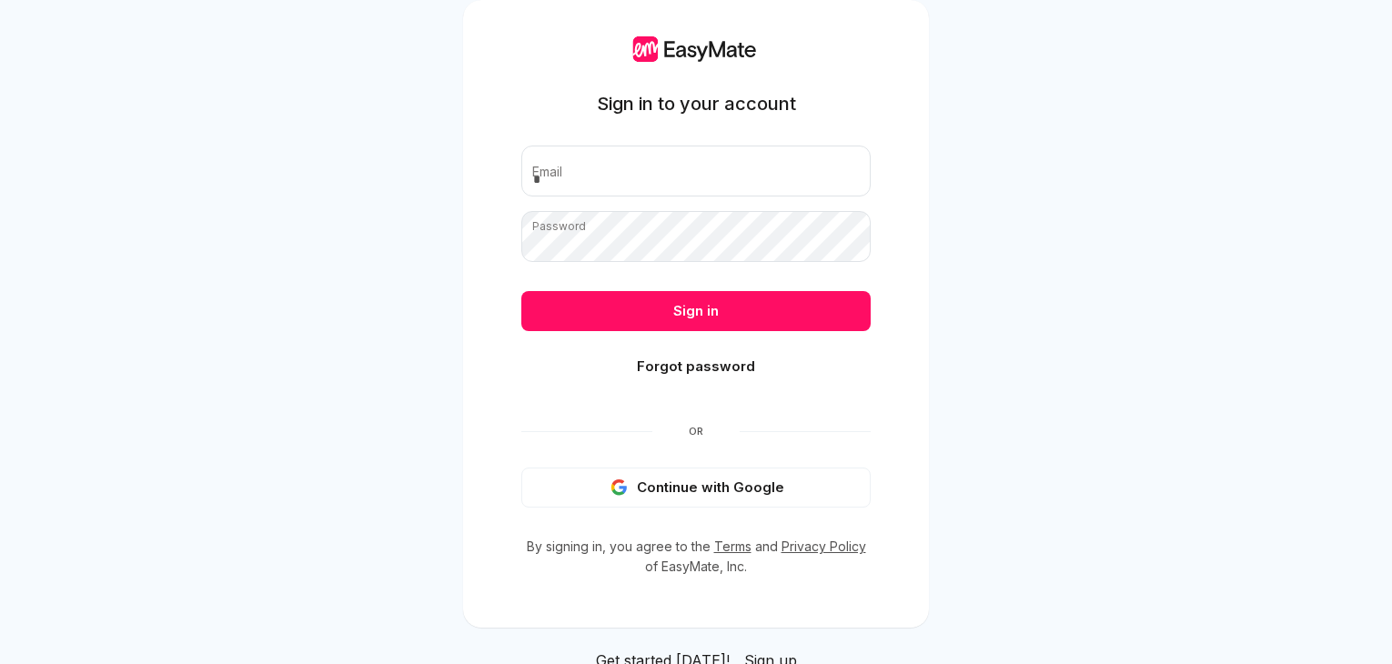  I want to click on h1: Sign in to your account, so click(696, 104).